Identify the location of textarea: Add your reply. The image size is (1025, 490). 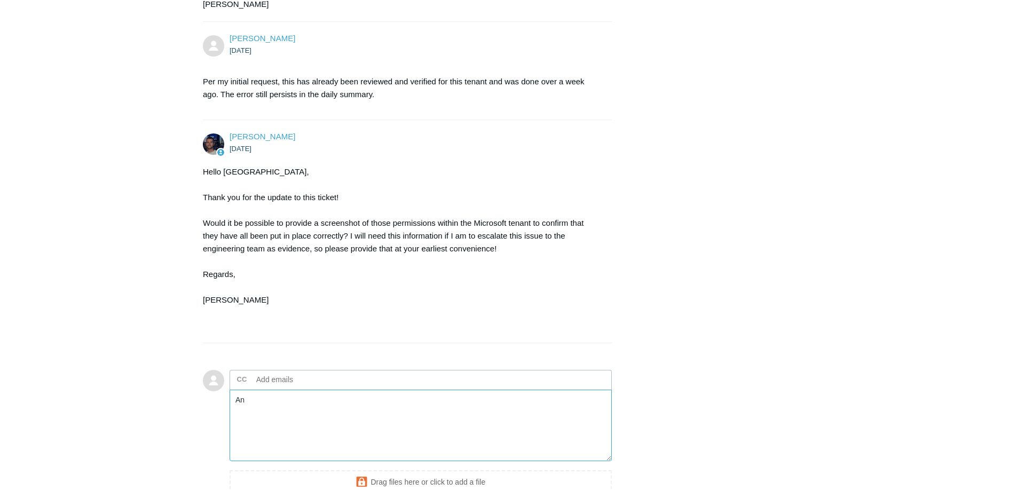
(421, 426).